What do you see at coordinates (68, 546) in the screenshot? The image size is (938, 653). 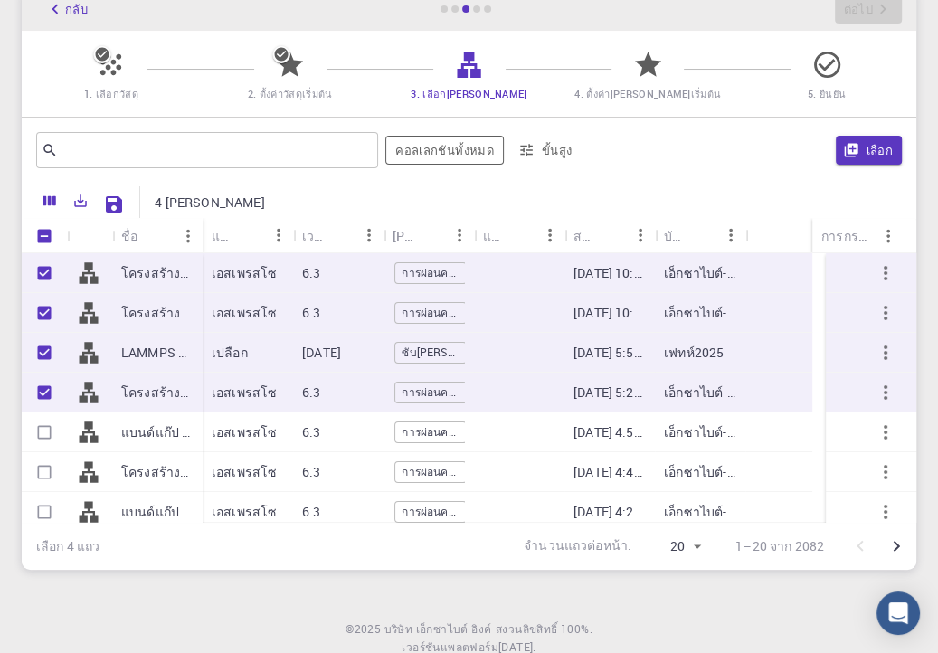 I see `font: เลือก 4 แถว` at bounding box center [68, 546].